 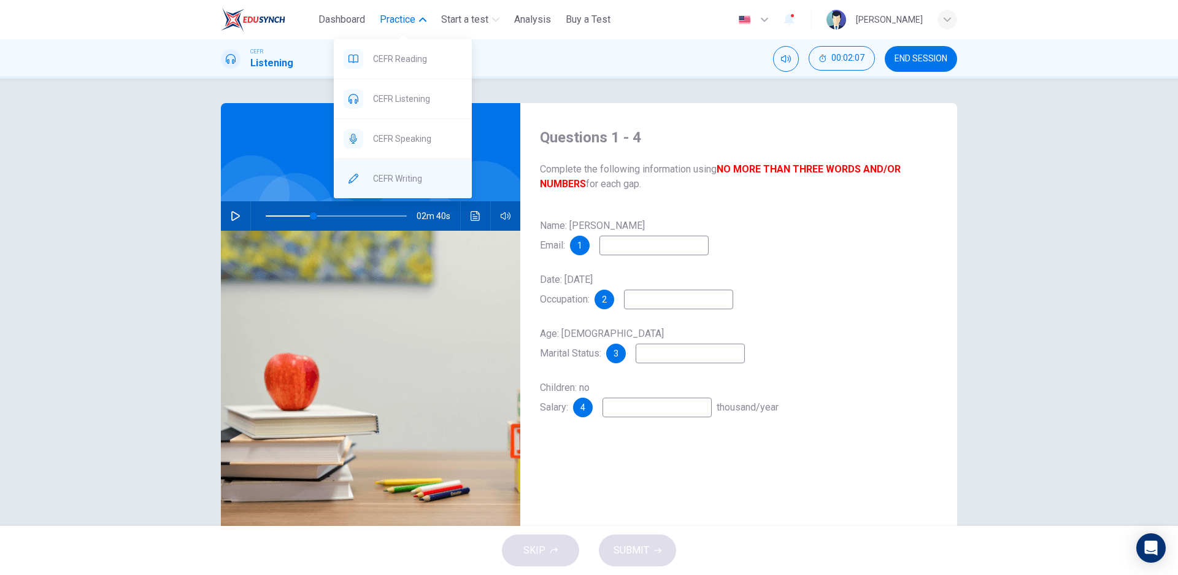 What do you see at coordinates (842, 59) in the screenshot?
I see `div: Hide` at bounding box center [842, 59].